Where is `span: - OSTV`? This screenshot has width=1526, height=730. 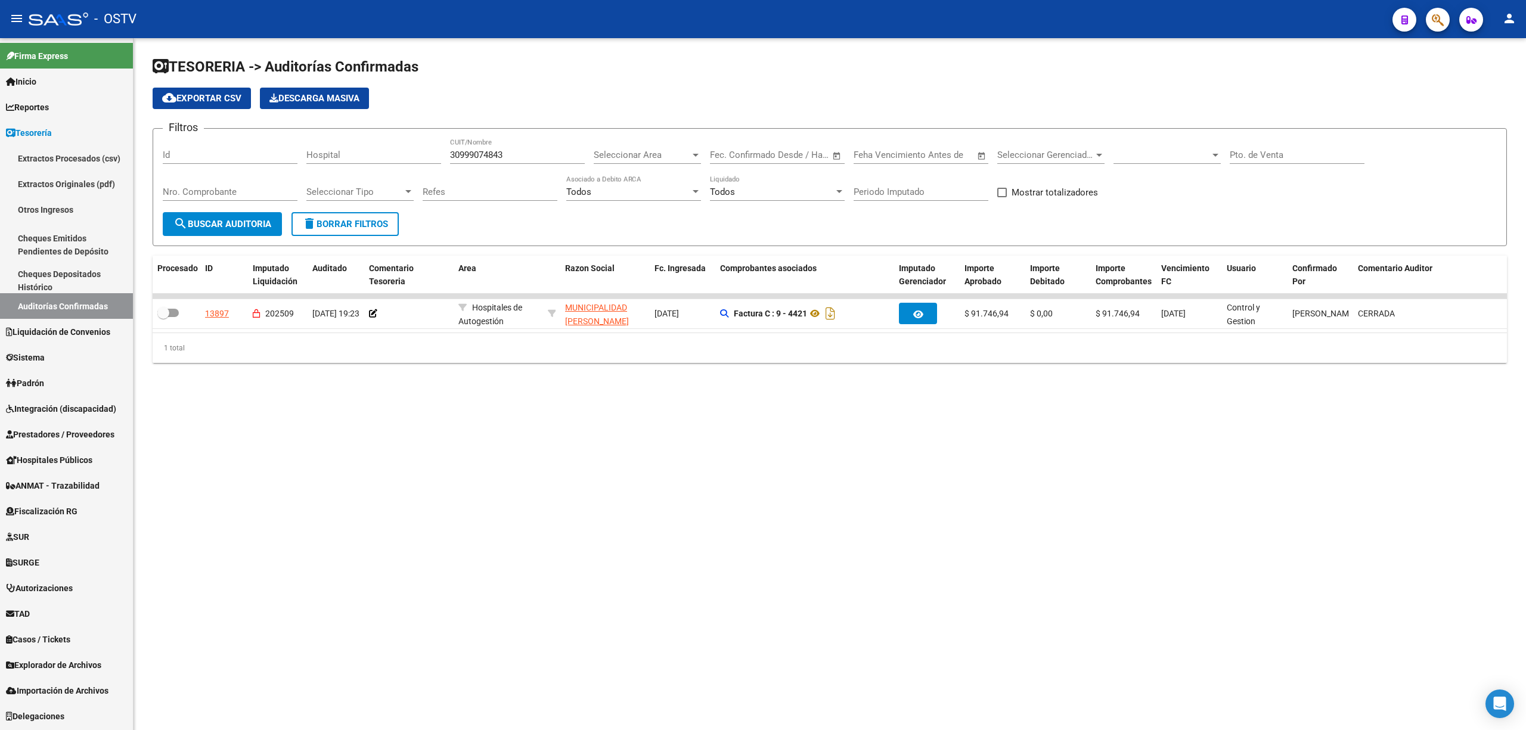 span: - OSTV is located at coordinates (115, 19).